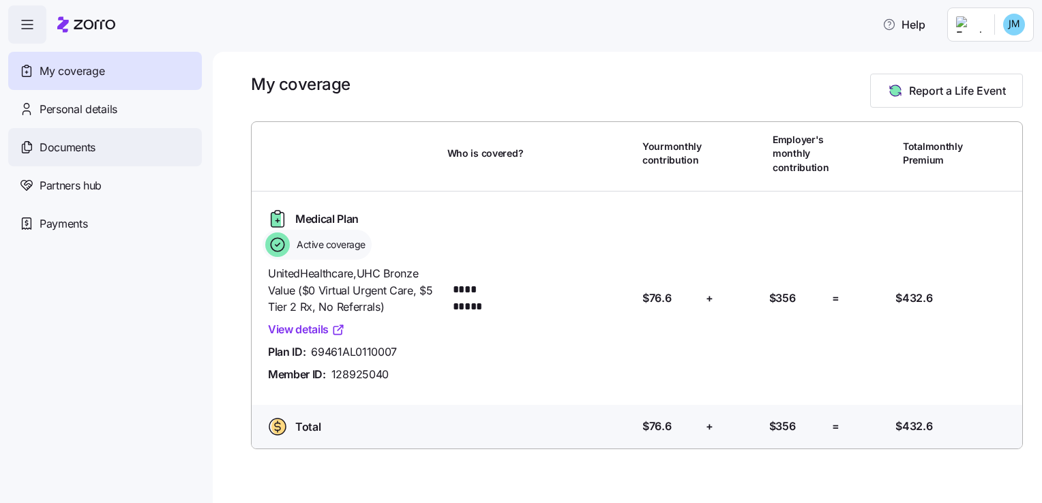 This screenshot has width=1042, height=503. What do you see at coordinates (329, 245) in the screenshot?
I see `span: Active coverage` at bounding box center [329, 245].